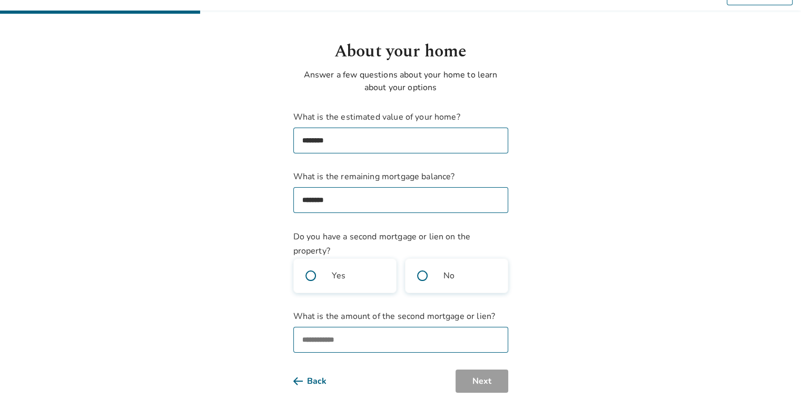  What do you see at coordinates (401, 117) in the screenshot?
I see `span: What is the estimated value of your home?` at bounding box center [401, 117].